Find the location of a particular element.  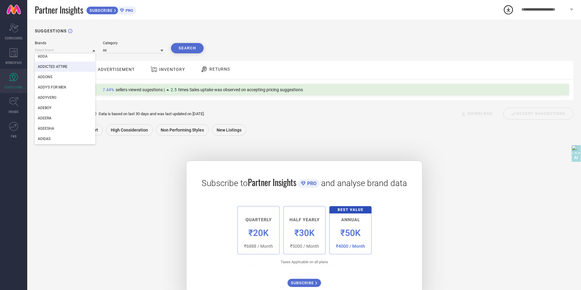

span: ADEBOY is located at coordinates (45, 108).